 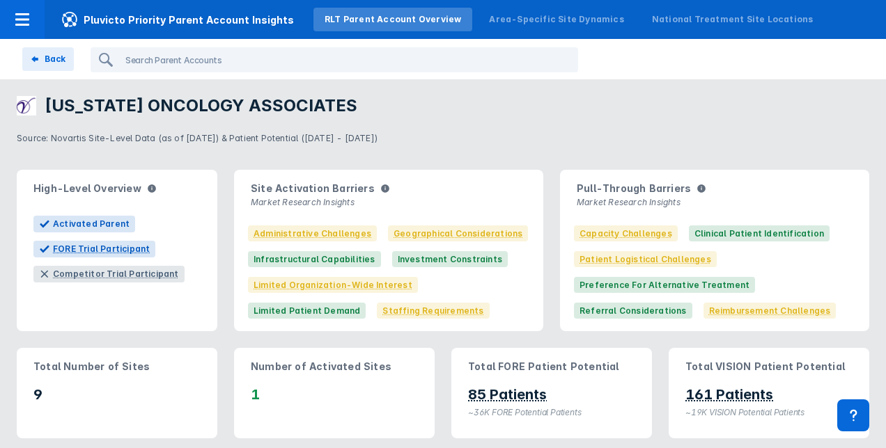 What do you see at coordinates (312, 233) in the screenshot?
I see `span: Administrative Challenges` at bounding box center [312, 233].